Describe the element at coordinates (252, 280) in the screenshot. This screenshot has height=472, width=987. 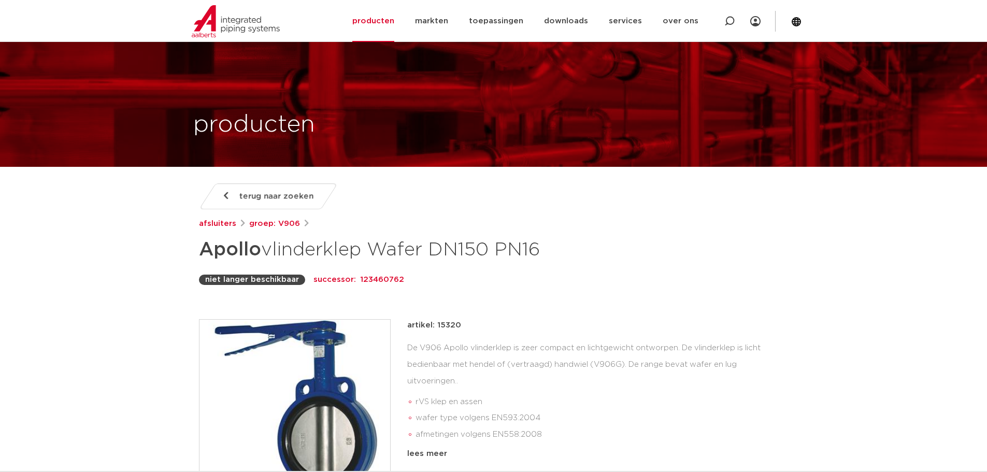
I see `p: niet langer beschikbaar` at that location.